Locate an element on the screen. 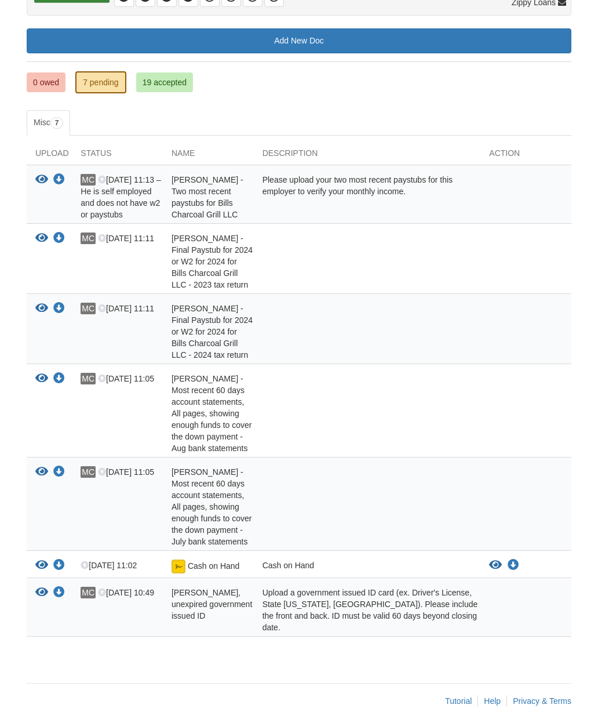  div: Name is located at coordinates (208, 156).